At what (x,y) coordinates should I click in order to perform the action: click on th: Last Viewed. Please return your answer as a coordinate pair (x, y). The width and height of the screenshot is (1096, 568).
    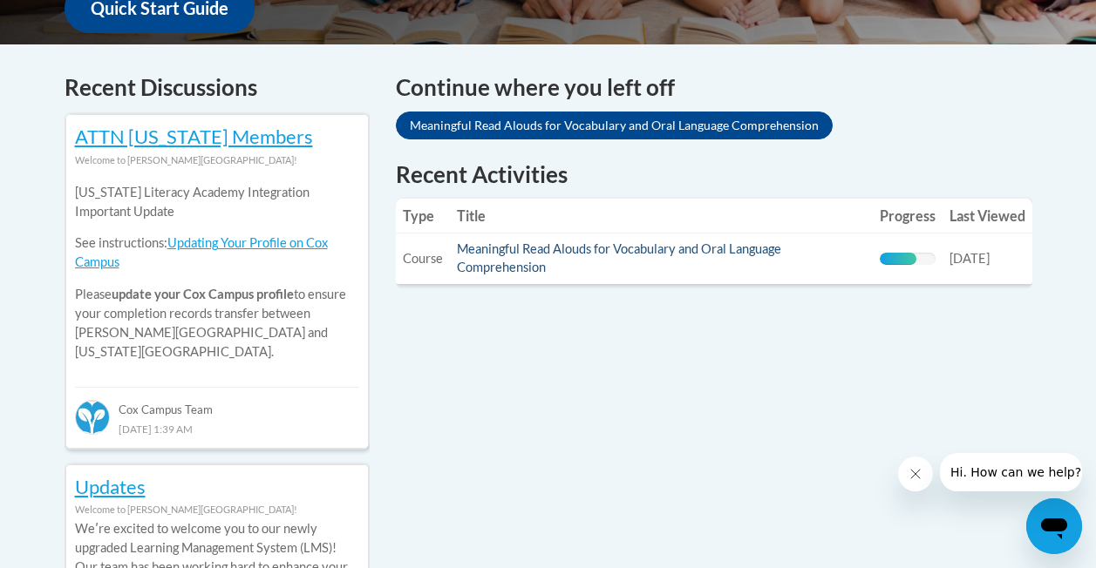
    Looking at the image, I should click on (987, 216).